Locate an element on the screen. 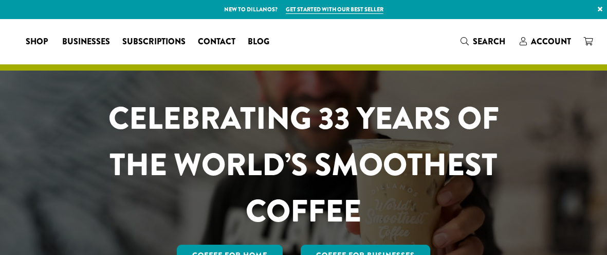 The height and width of the screenshot is (255, 607). span: Shop is located at coordinates (37, 42).